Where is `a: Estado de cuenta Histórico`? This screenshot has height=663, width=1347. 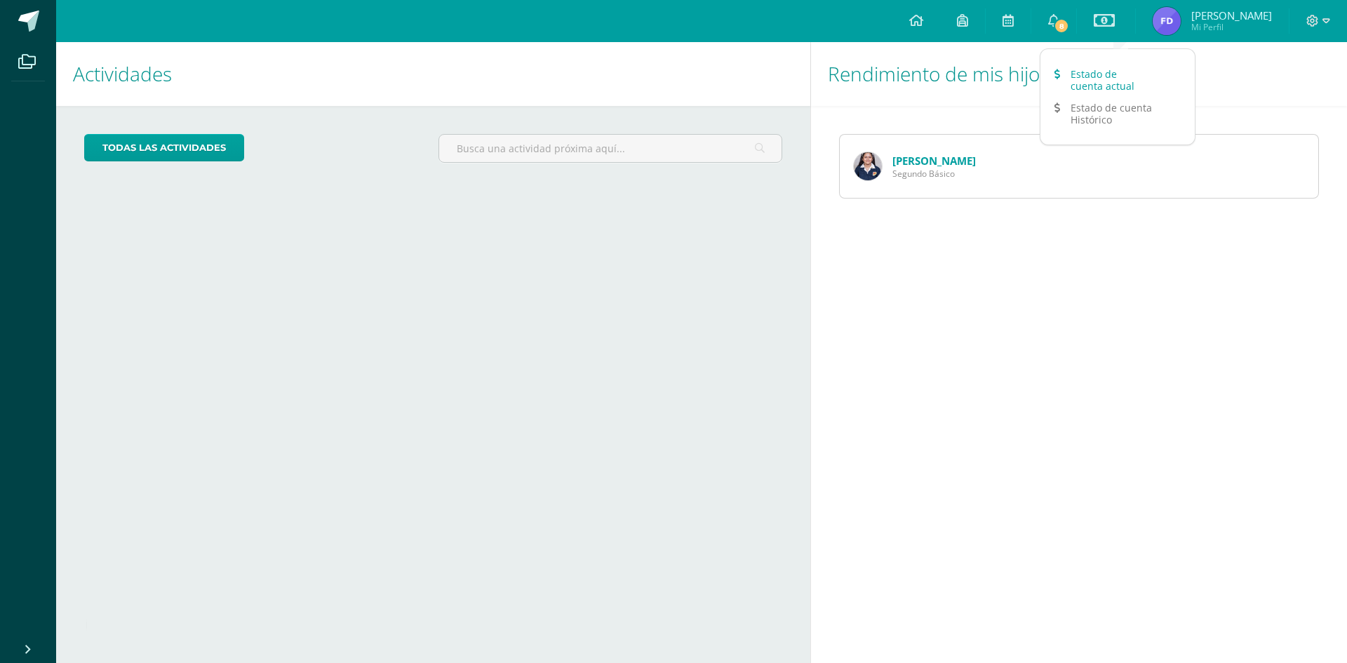
a: Estado de cuenta Histórico is located at coordinates (1118, 114).